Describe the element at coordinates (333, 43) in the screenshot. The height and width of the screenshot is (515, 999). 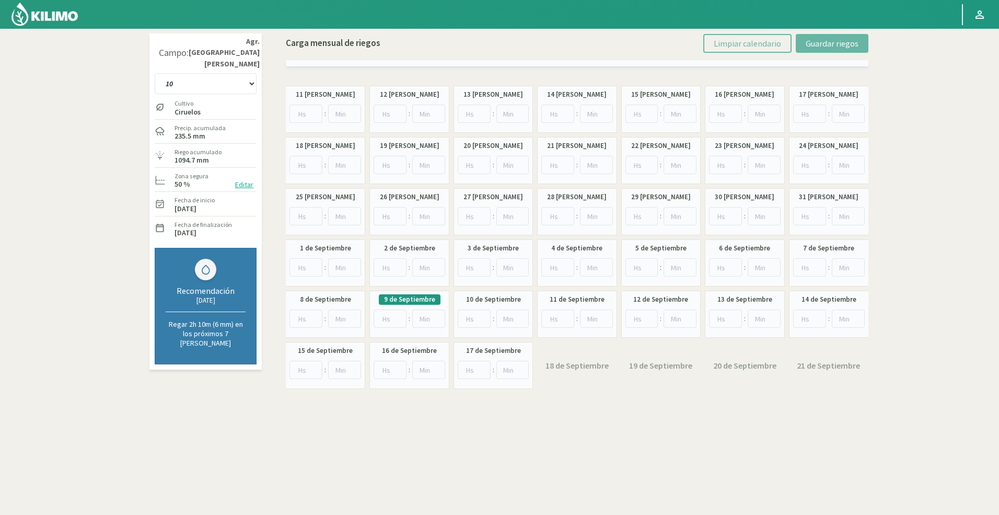
I see `p: Carga mensual de riegos` at that location.